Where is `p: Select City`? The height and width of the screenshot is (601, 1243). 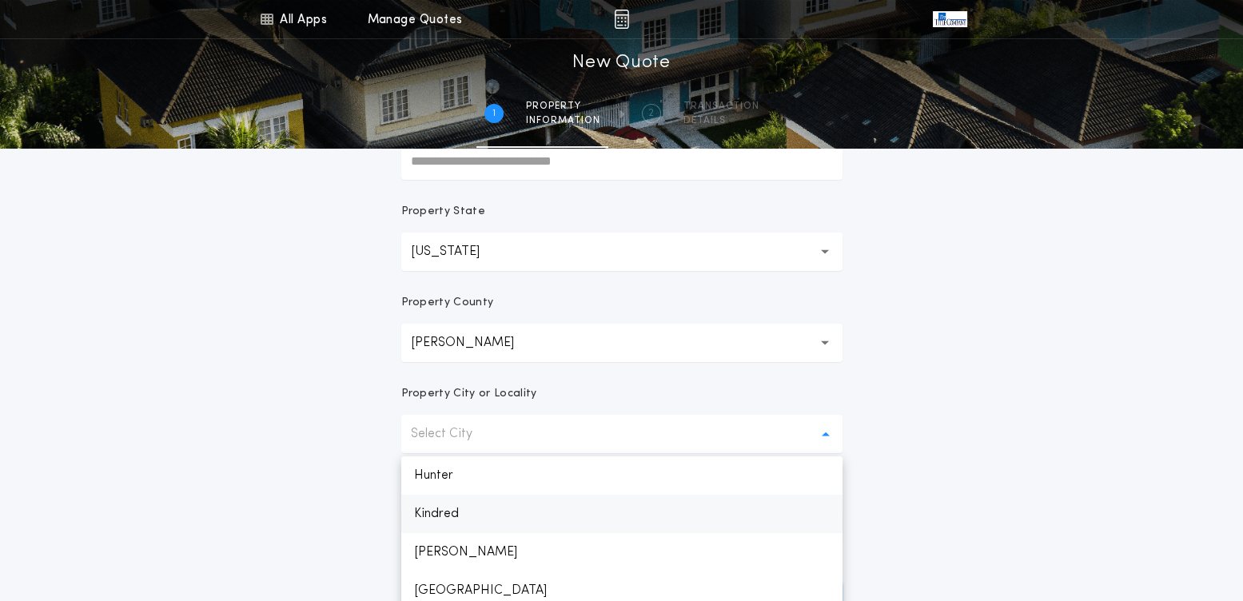 p: Select City is located at coordinates (454, 434).